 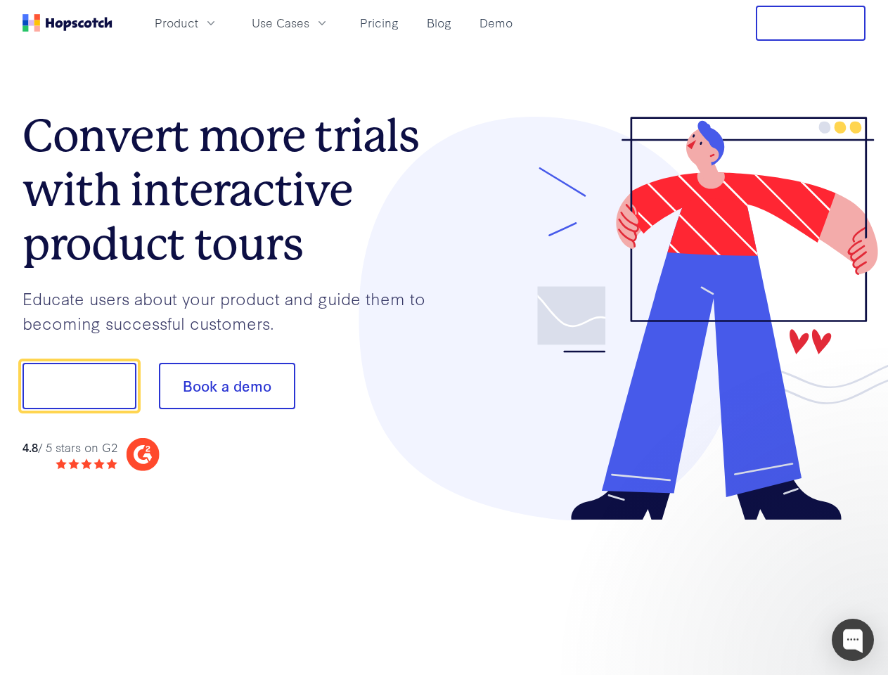 I want to click on button: Use Cases, so click(x=290, y=22).